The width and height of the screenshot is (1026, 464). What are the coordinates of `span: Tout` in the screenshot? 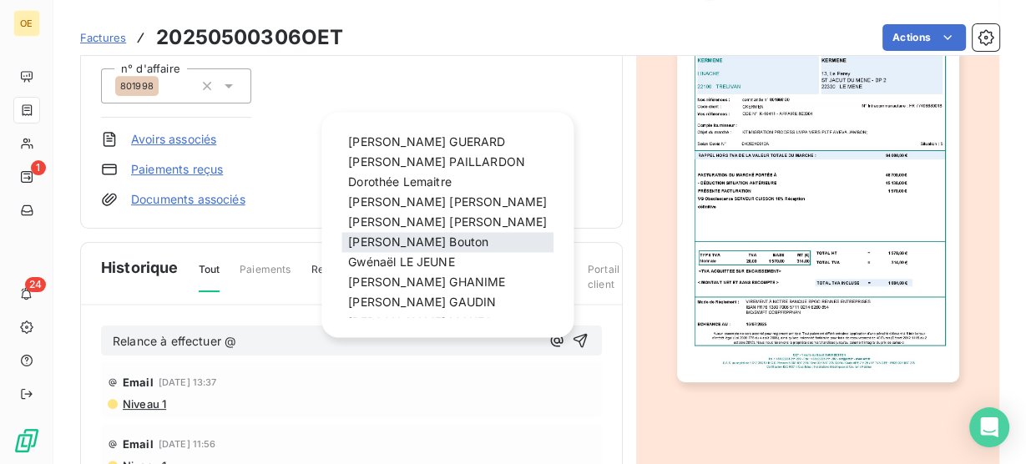 It's located at (209, 277).